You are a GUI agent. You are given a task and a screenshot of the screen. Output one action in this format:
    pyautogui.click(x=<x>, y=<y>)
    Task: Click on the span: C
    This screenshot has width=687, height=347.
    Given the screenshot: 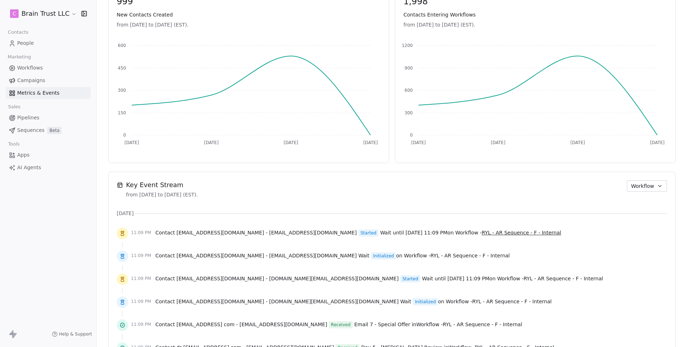 What is the action you would take?
    pyautogui.click(x=14, y=14)
    